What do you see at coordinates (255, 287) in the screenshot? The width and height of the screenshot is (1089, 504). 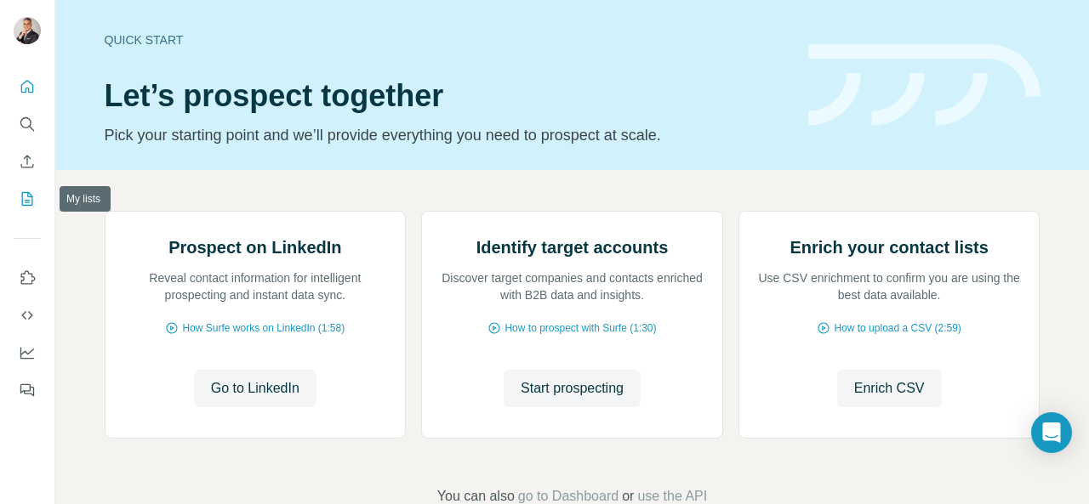 I see `p: Reveal contact information for intelligent prospecting and instant data sync.` at bounding box center [255, 287].